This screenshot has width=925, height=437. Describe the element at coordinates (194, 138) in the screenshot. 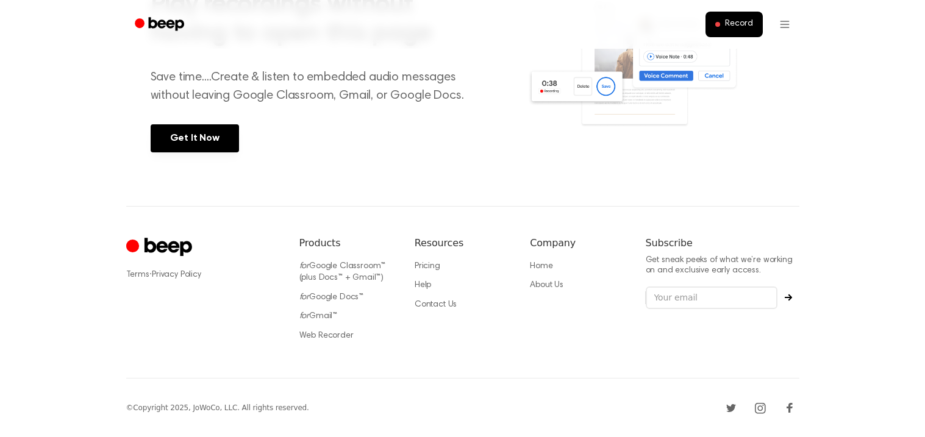

I see `a: Get It Now` at that location.